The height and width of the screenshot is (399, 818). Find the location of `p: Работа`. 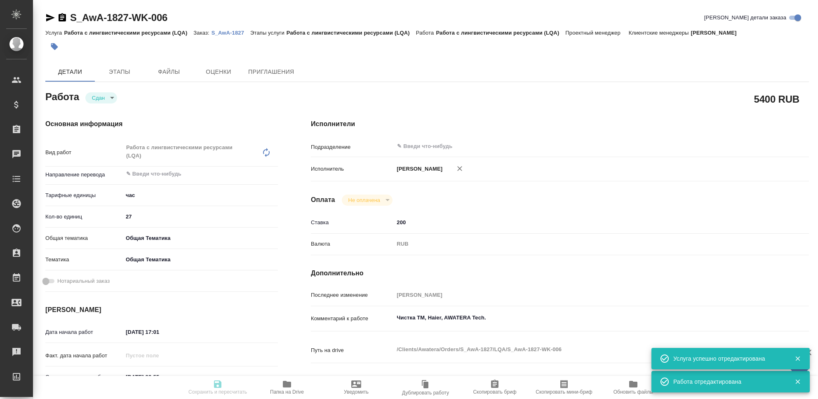

p: Работа is located at coordinates (426, 33).